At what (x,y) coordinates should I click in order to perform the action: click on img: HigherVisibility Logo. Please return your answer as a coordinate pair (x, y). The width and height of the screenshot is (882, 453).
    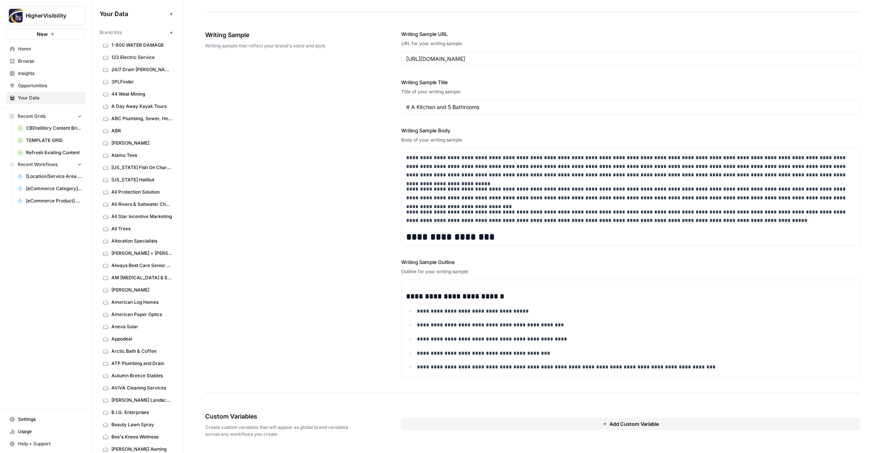
    Looking at the image, I should click on (16, 16).